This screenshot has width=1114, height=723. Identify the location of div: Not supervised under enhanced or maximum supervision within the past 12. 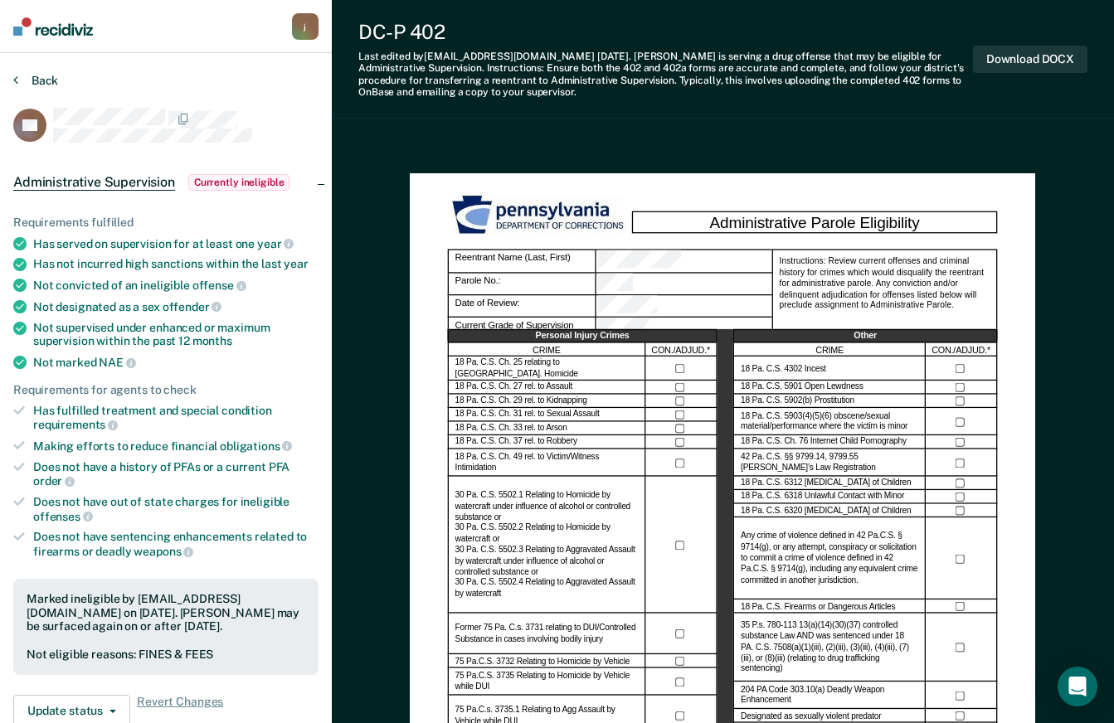
(176, 335).